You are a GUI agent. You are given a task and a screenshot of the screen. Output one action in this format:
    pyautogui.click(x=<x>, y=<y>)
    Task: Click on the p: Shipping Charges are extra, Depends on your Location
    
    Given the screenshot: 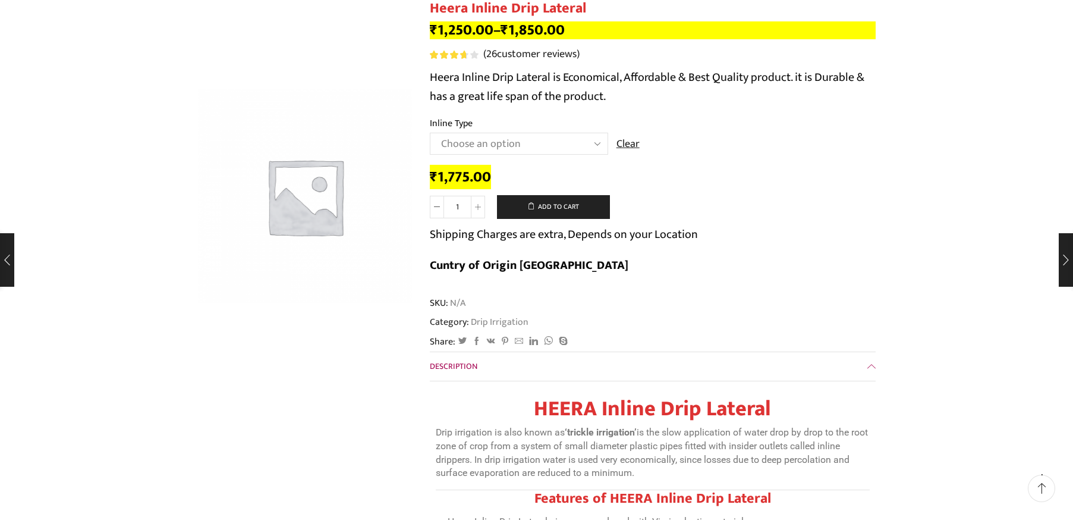 What is the action you would take?
    pyautogui.click(x=564, y=234)
    